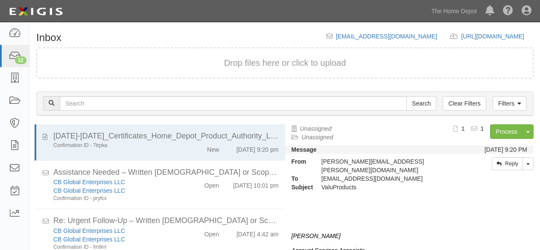  Describe the element at coordinates (213, 148) in the screenshot. I see `div: New` at that location.